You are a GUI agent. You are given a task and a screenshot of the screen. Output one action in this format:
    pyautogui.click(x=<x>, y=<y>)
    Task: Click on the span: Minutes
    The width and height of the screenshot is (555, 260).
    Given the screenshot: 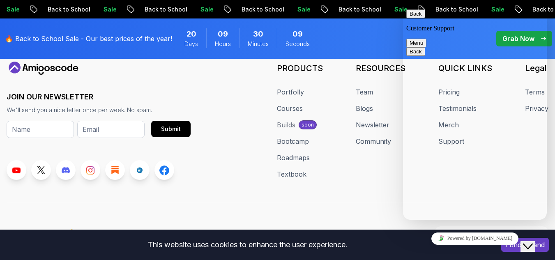 What is the action you would take?
    pyautogui.click(x=258, y=44)
    